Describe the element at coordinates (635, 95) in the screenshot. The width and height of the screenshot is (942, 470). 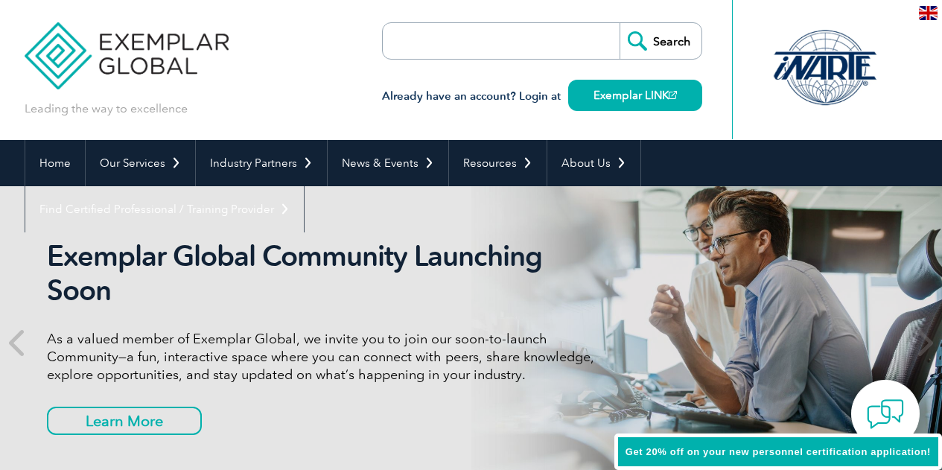
I see `a: Exemplar LINK` at that location.